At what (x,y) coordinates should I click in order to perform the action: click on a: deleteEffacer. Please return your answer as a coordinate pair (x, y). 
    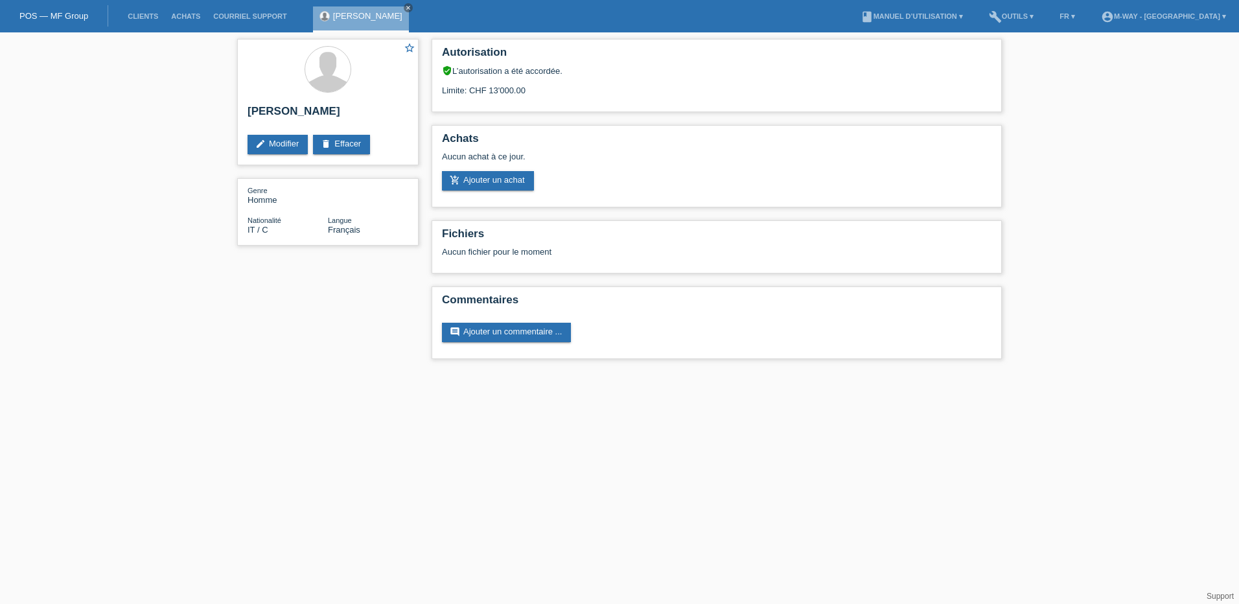
    Looking at the image, I should click on (342, 145).